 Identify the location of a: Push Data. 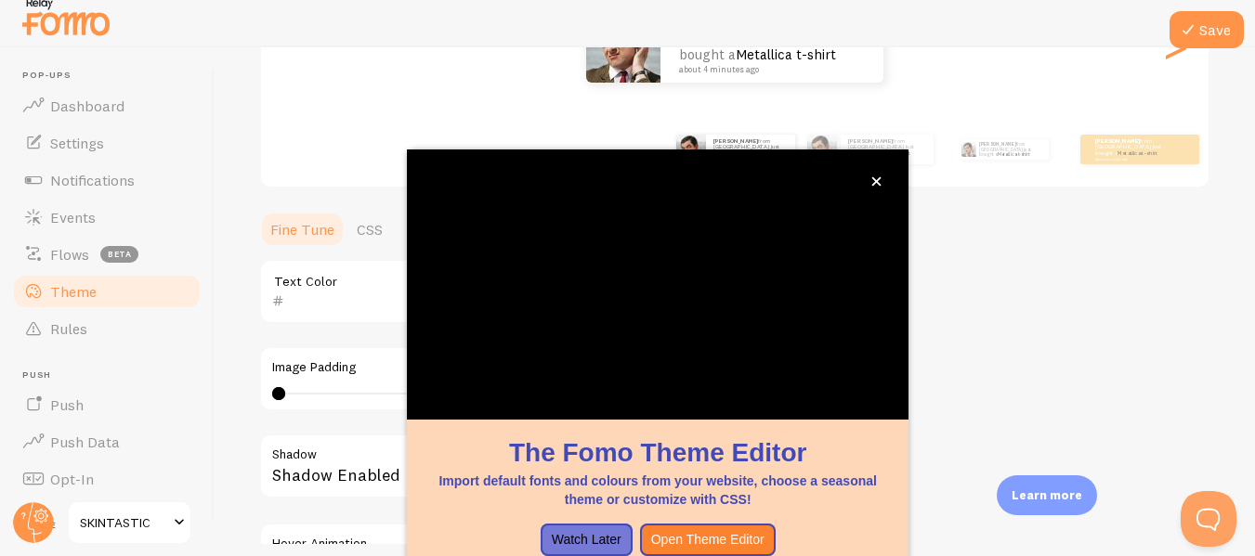
(107, 442).